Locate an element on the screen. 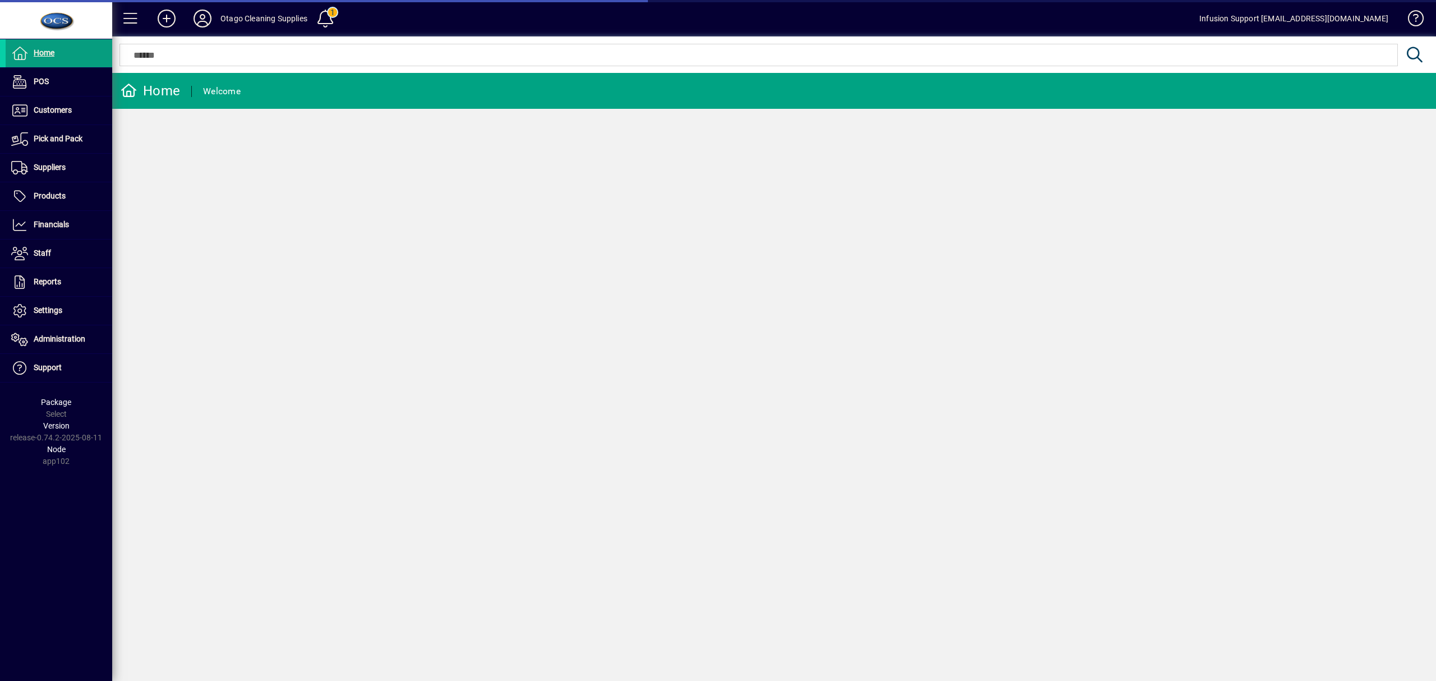  a: Products is located at coordinates (59, 196).